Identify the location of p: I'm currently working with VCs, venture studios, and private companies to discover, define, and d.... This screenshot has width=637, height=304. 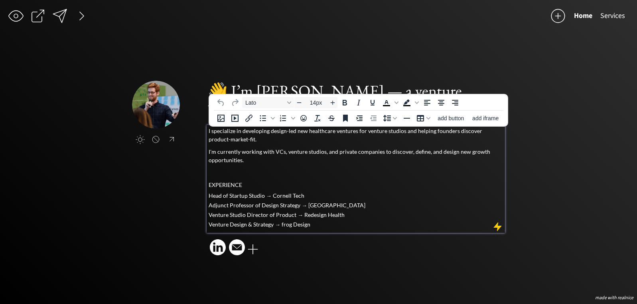
(356, 156).